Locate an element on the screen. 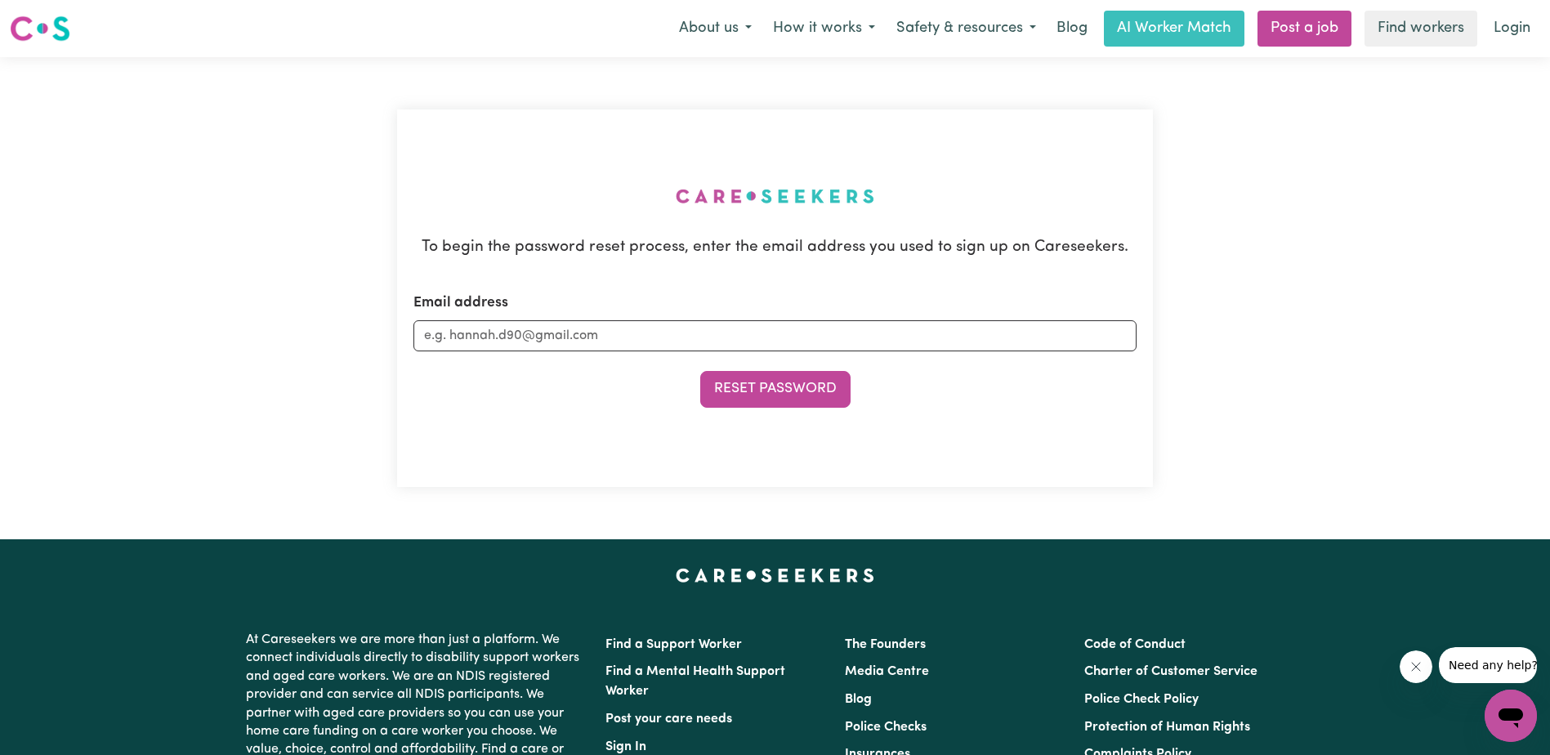 This screenshot has width=1550, height=755. span: Need any help? is located at coordinates (54, 18).